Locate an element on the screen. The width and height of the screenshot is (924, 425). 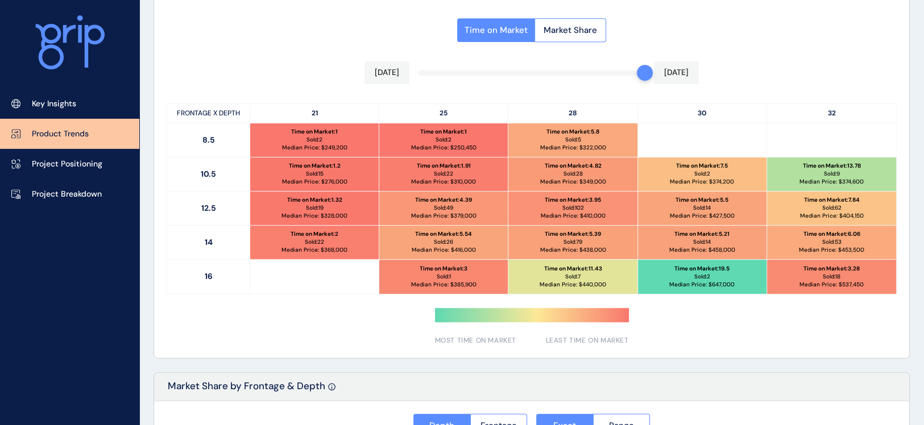
p: Median Price: $ 453,500 is located at coordinates (831, 250).